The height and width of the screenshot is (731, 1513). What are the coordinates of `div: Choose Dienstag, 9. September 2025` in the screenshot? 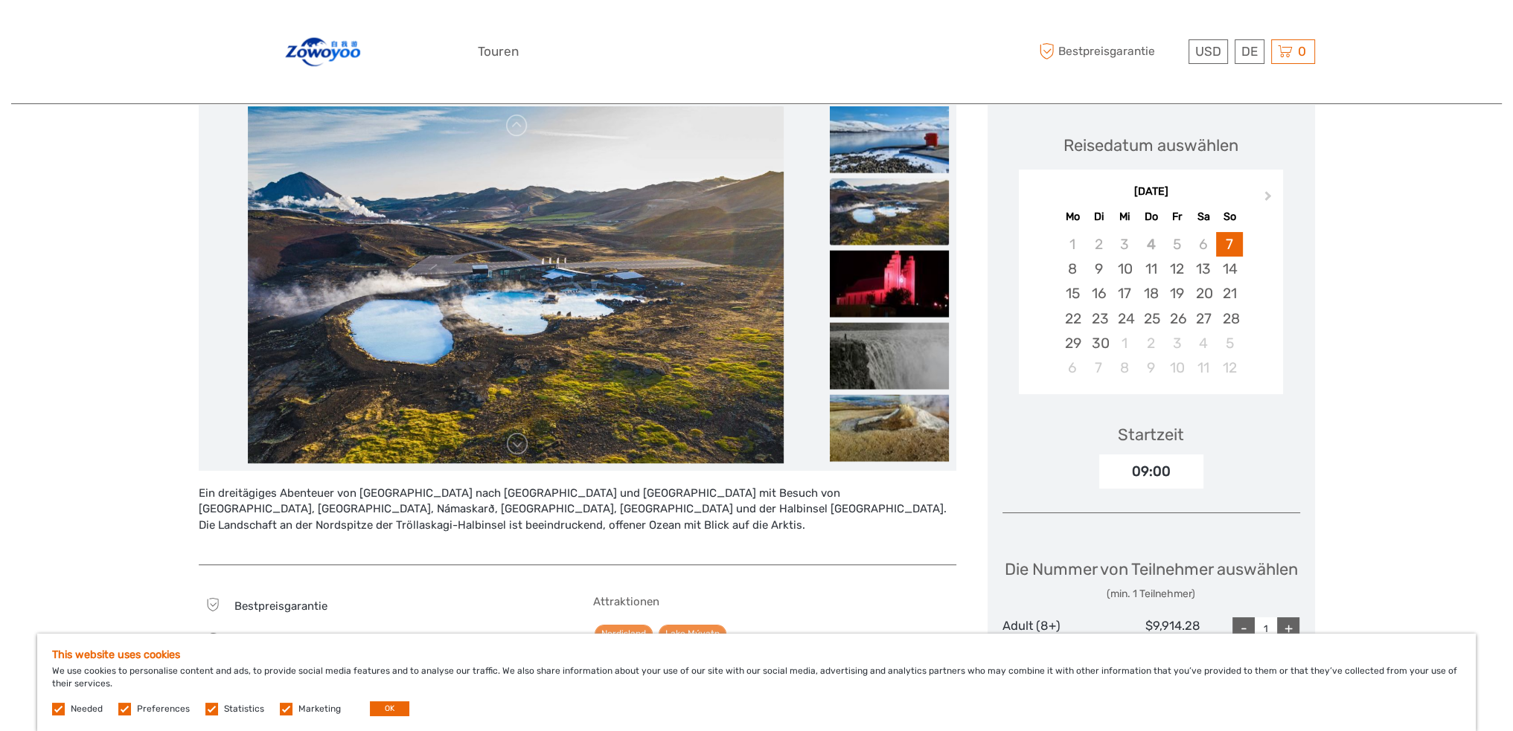 It's located at (1098, 269).